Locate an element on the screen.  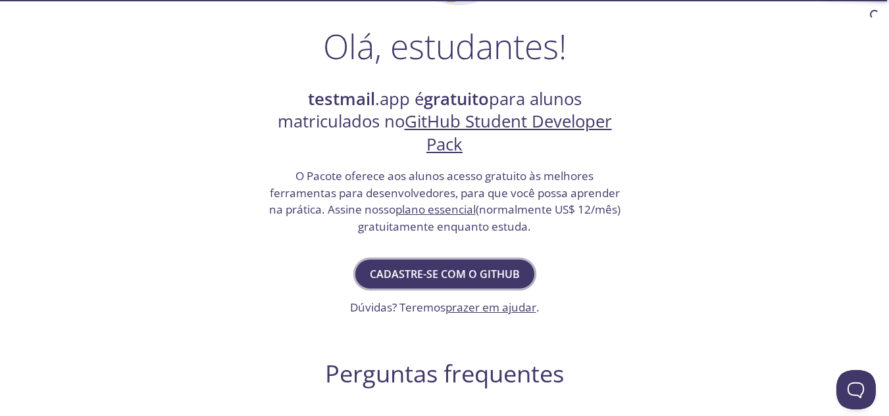
font: .app é is located at coordinates (399, 99).